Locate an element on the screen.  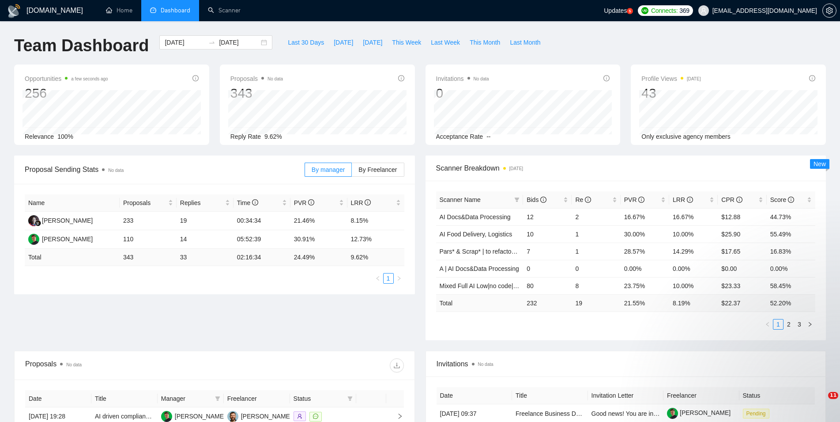
td: 14 is located at coordinates (205, 239).